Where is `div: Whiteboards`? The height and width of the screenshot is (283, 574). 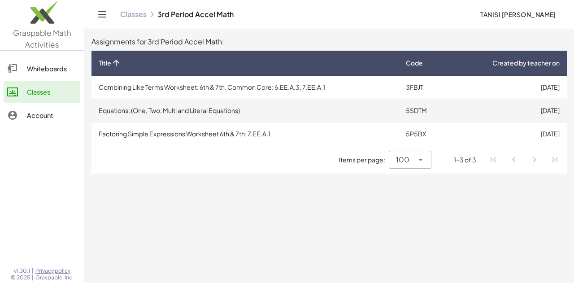
div: Whiteboards is located at coordinates (52, 69).